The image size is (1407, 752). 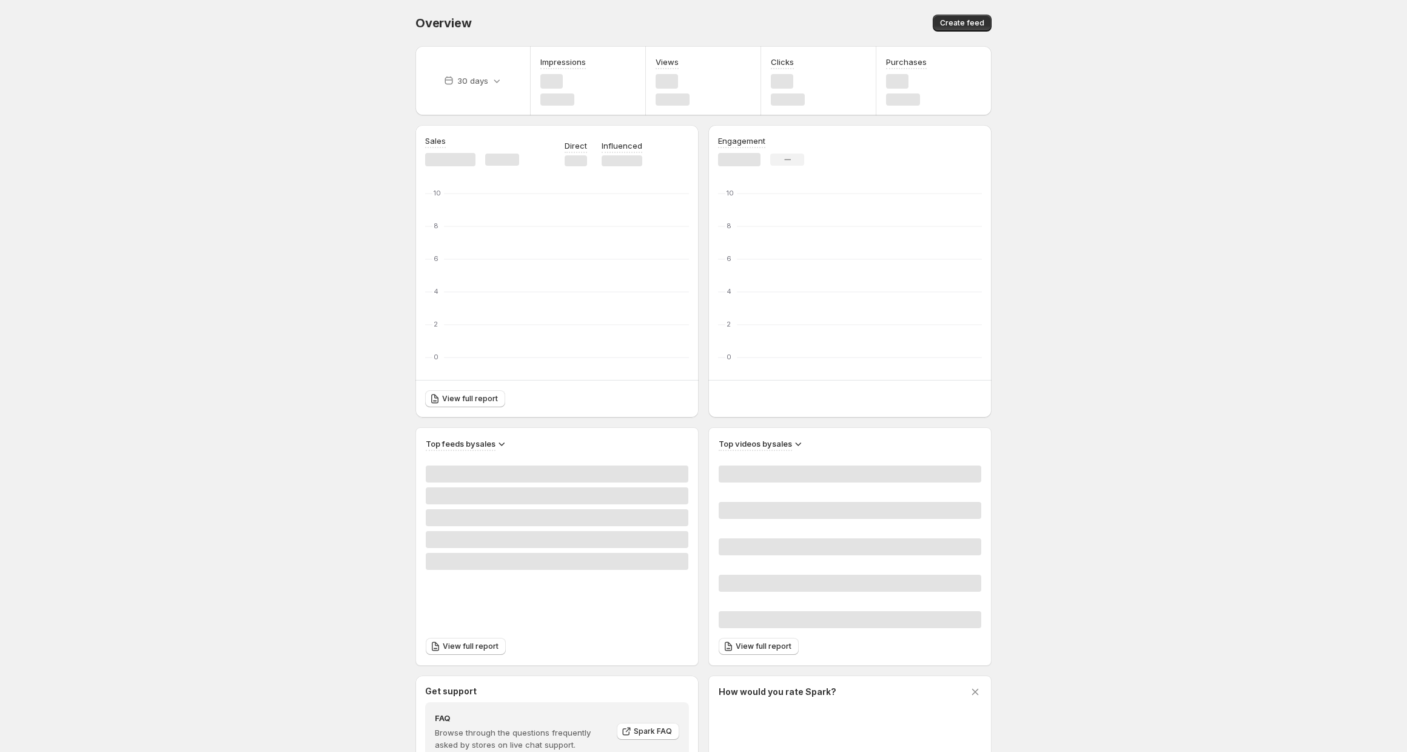 What do you see at coordinates (522, 738) in the screenshot?
I see `p: Browse through the questions frequently asked by stores on live chat support.` at bounding box center [522, 738].